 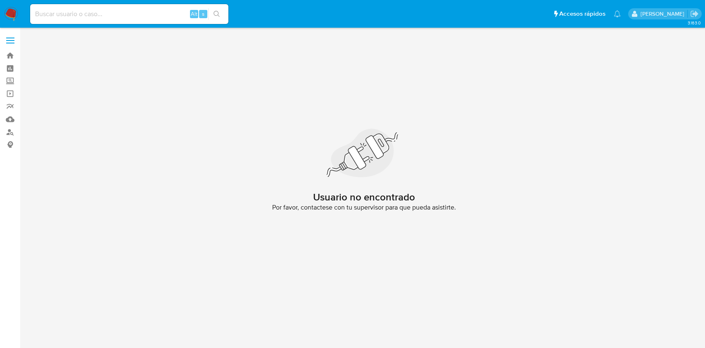 I want to click on p: fernando.ftapiamartinez@mercadolibre.com.mx, so click(x=663, y=14).